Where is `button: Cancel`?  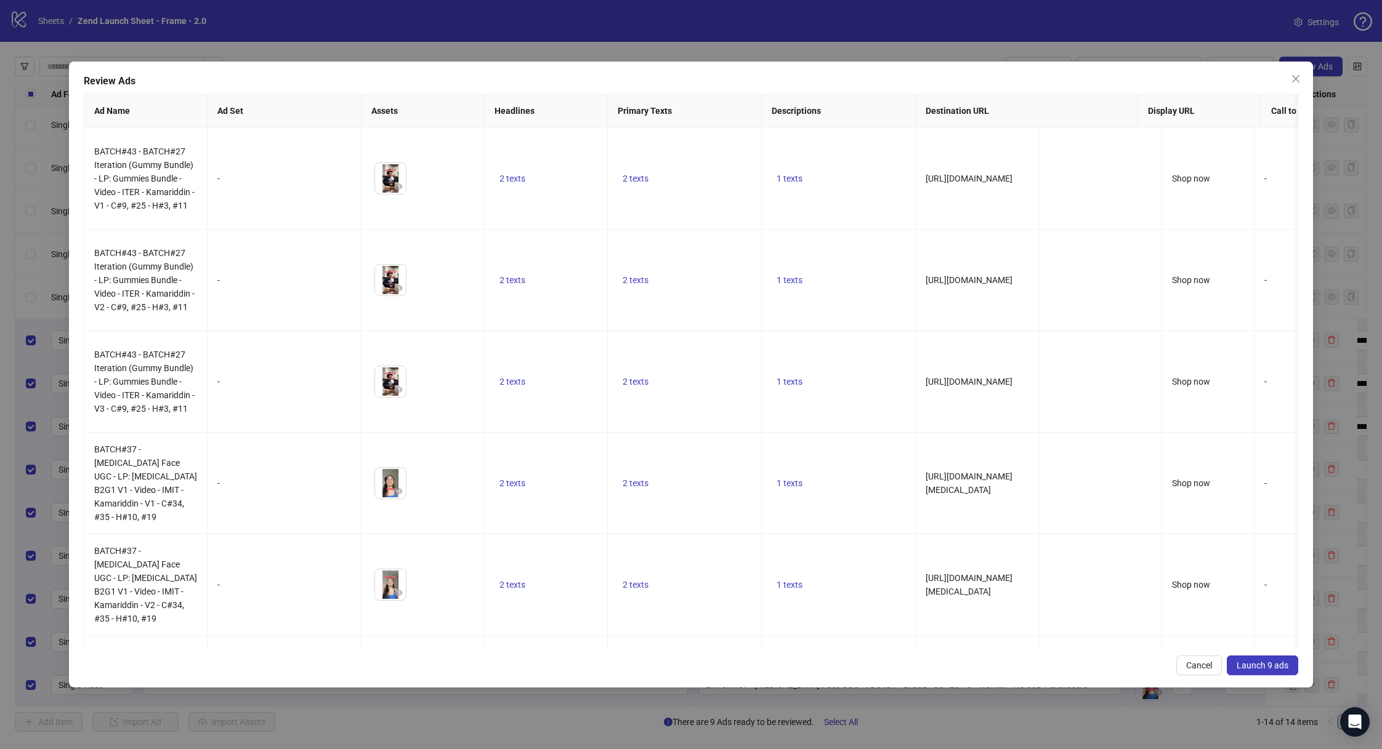
button: Cancel is located at coordinates (1199, 666).